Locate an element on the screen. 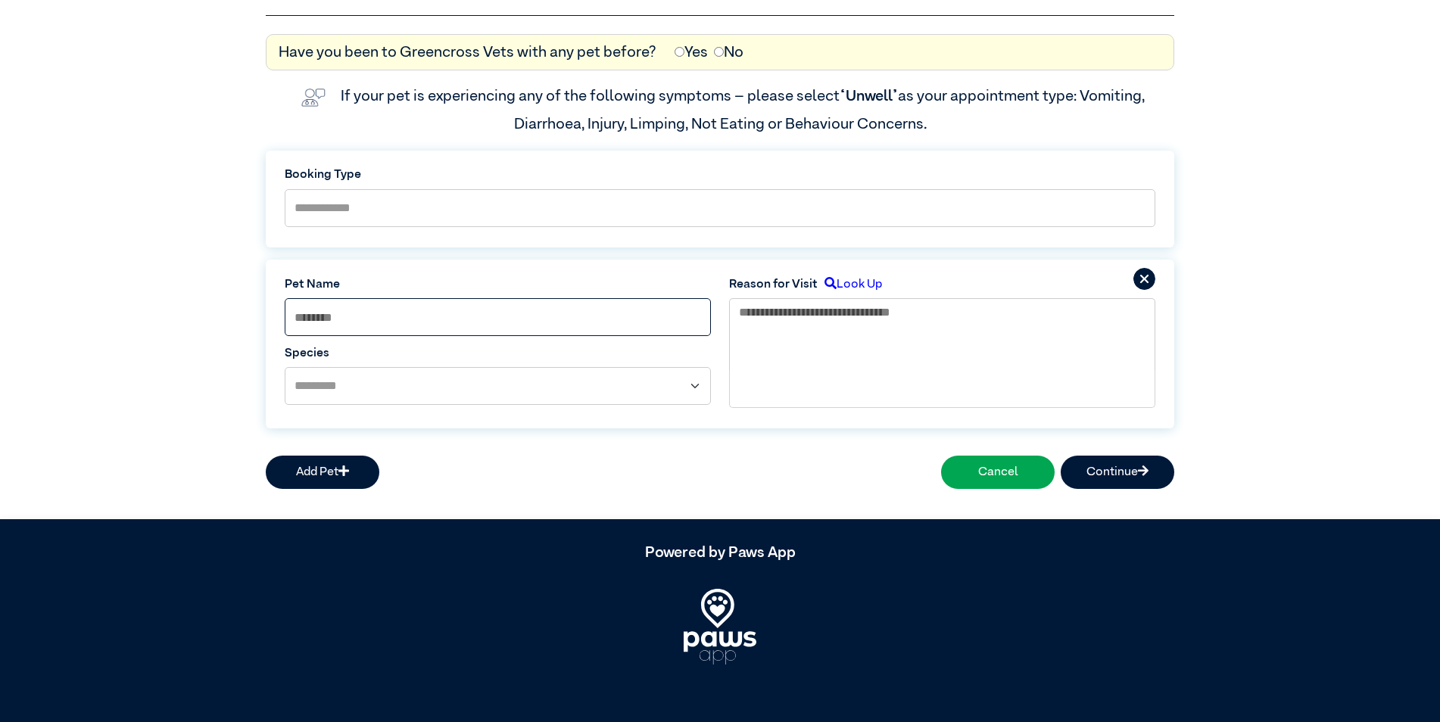 The image size is (1440, 722). label: Species is located at coordinates (498, 354).